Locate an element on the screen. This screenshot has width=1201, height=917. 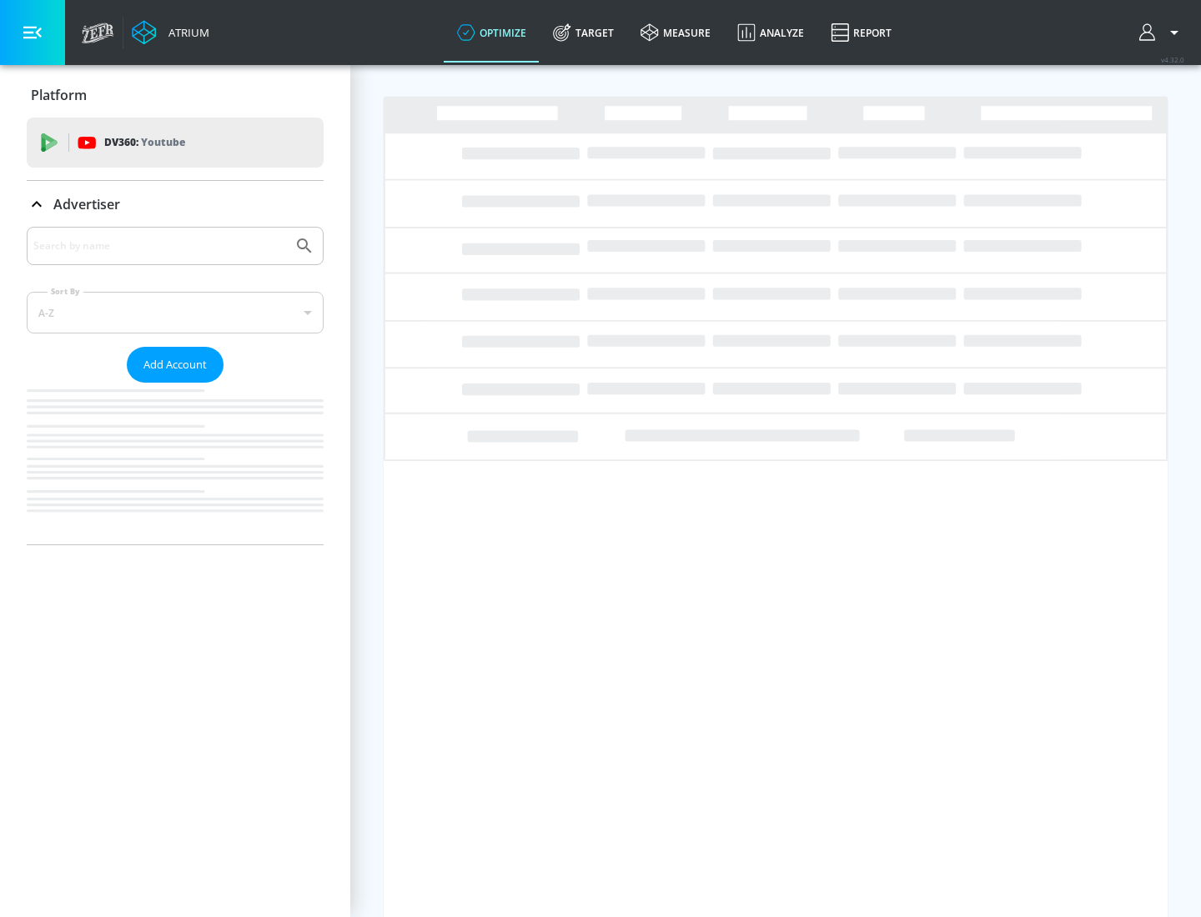
span: Add Account is located at coordinates (175, 364).